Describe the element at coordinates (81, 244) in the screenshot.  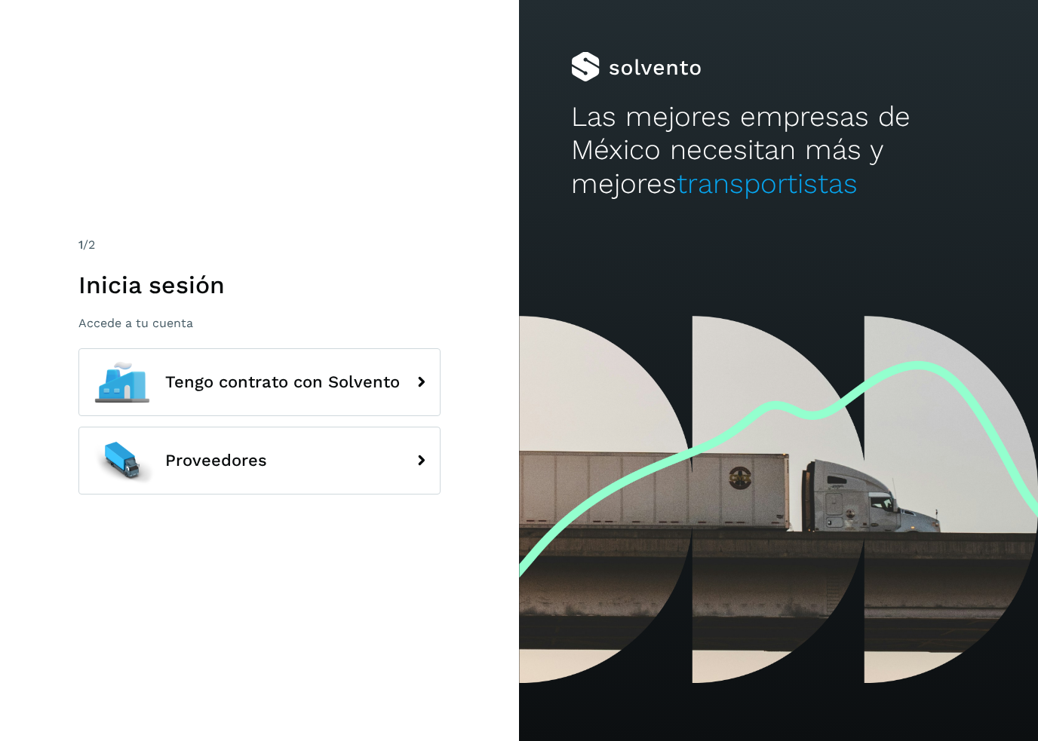
I see `span: 1` at that location.